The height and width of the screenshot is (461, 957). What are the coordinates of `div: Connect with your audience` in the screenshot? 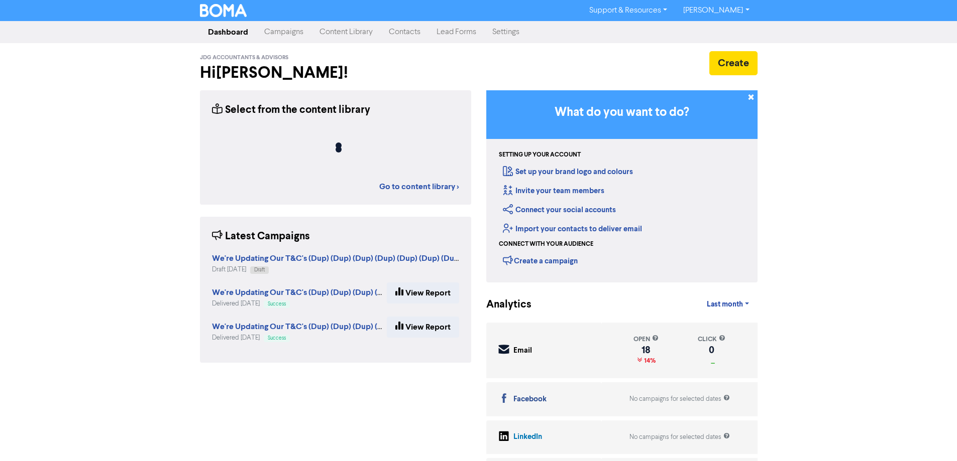 It's located at (546, 245).